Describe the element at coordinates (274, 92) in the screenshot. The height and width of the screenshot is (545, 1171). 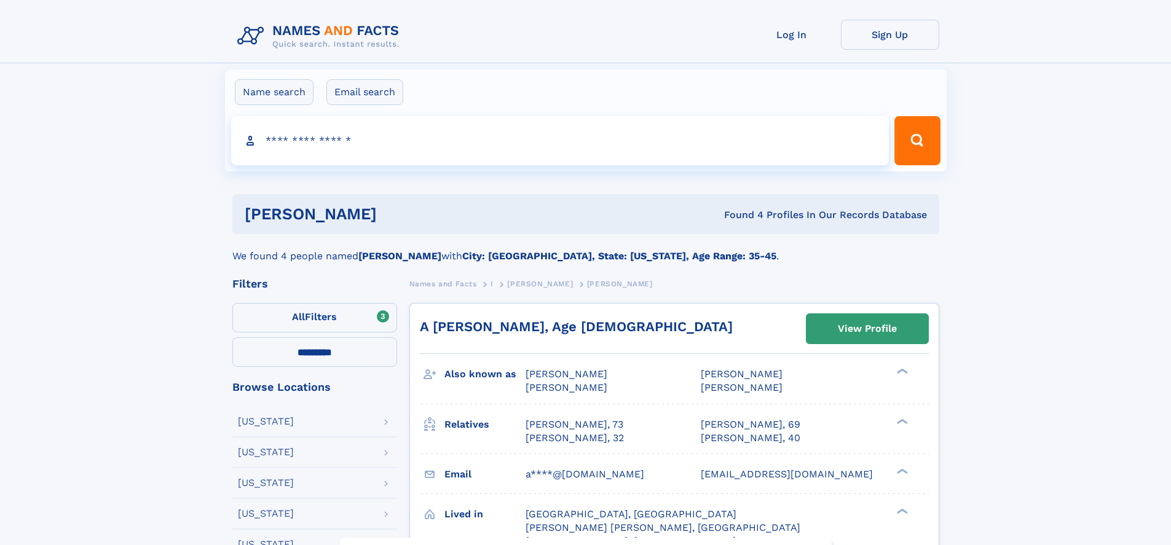
I see `label: Name search` at that location.